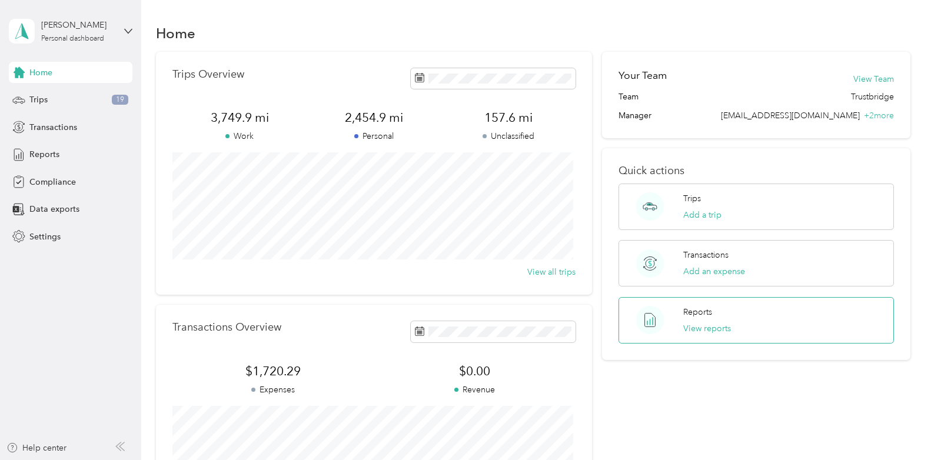 The width and height of the screenshot is (931, 460). What do you see at coordinates (239, 136) in the screenshot?
I see `p: Work` at bounding box center [239, 136].